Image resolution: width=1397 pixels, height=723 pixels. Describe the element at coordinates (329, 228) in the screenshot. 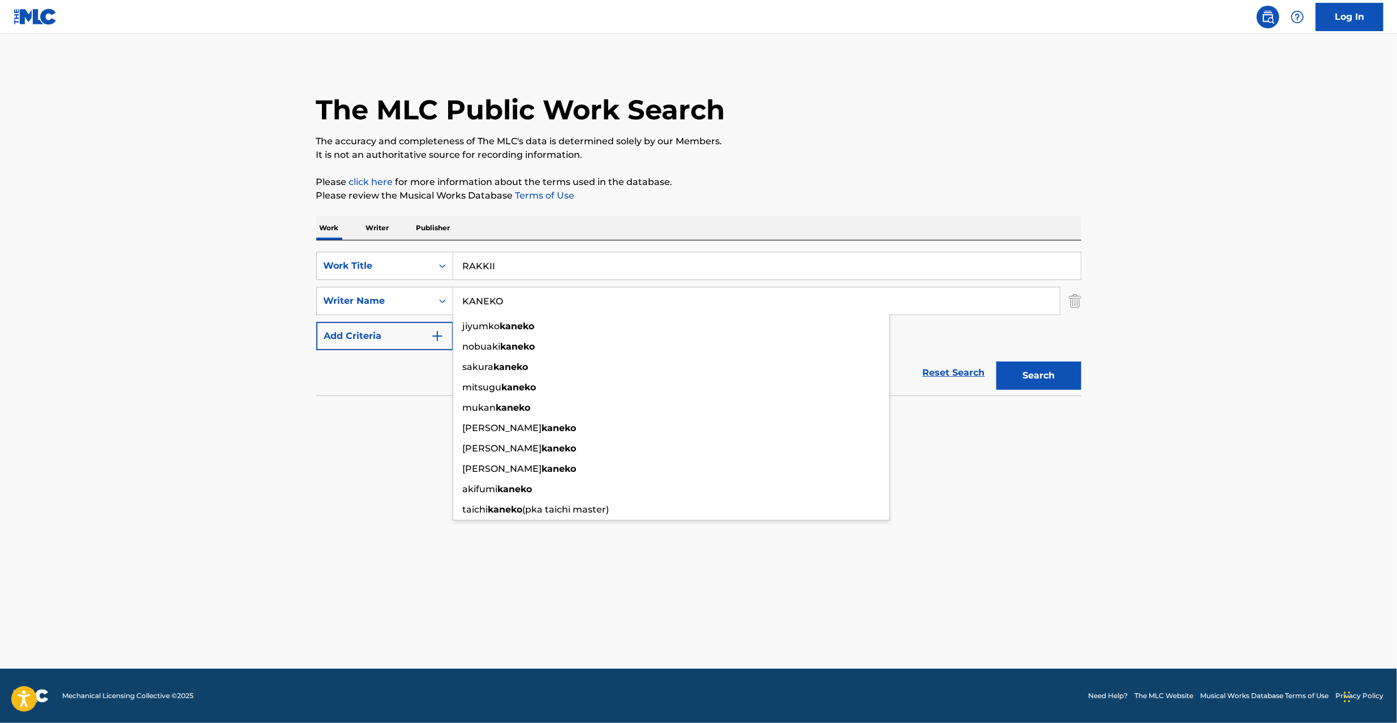

I see `p: Work` at that location.